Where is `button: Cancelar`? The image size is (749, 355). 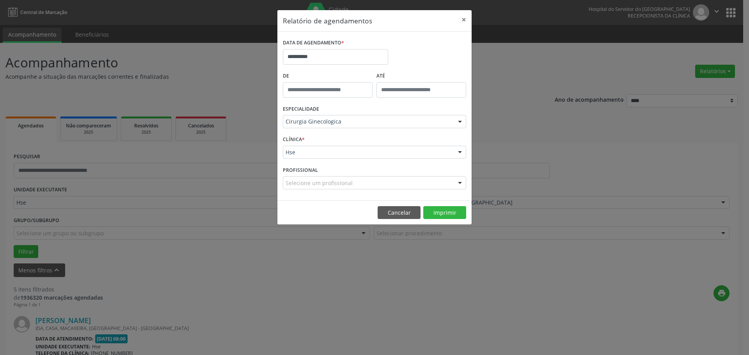 button: Cancelar is located at coordinates (399, 213).